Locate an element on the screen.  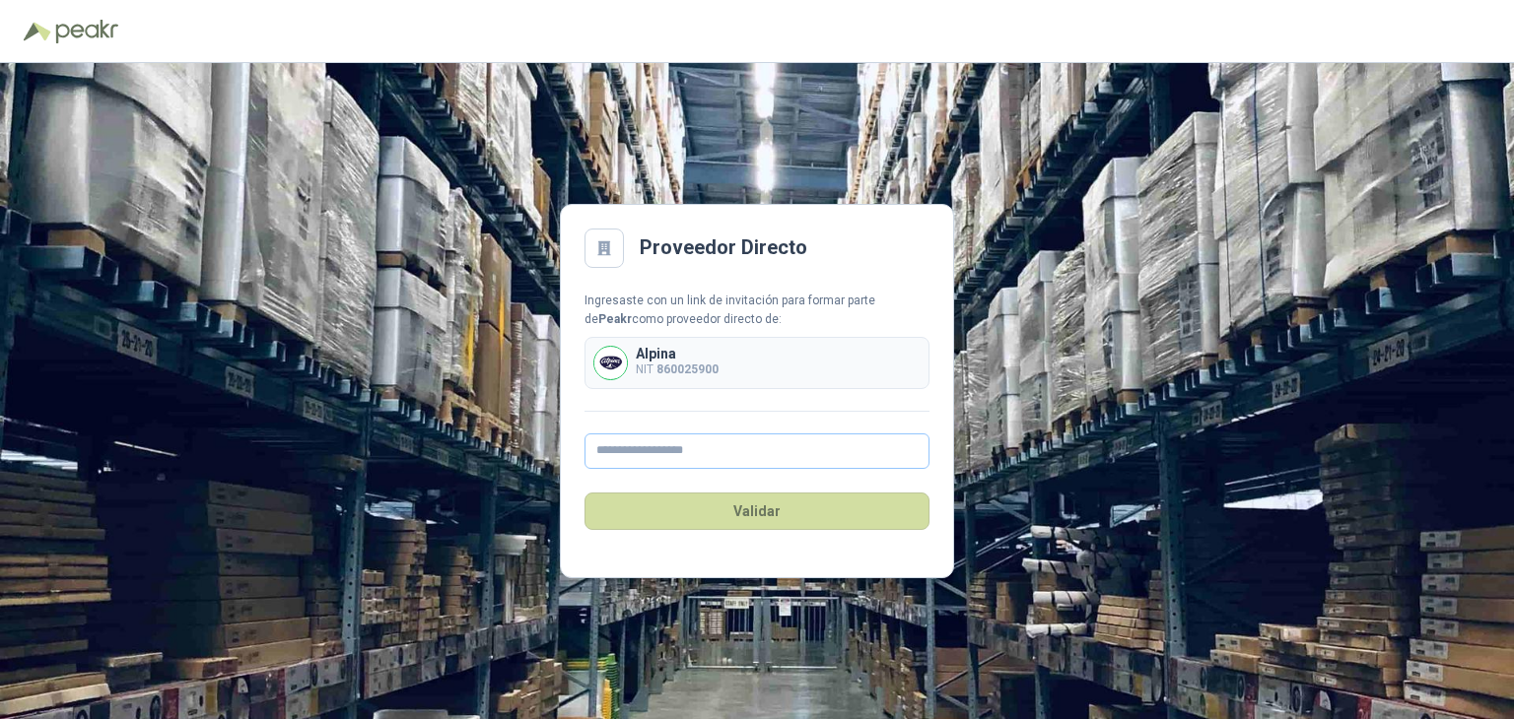
img: Logo is located at coordinates (37, 32).